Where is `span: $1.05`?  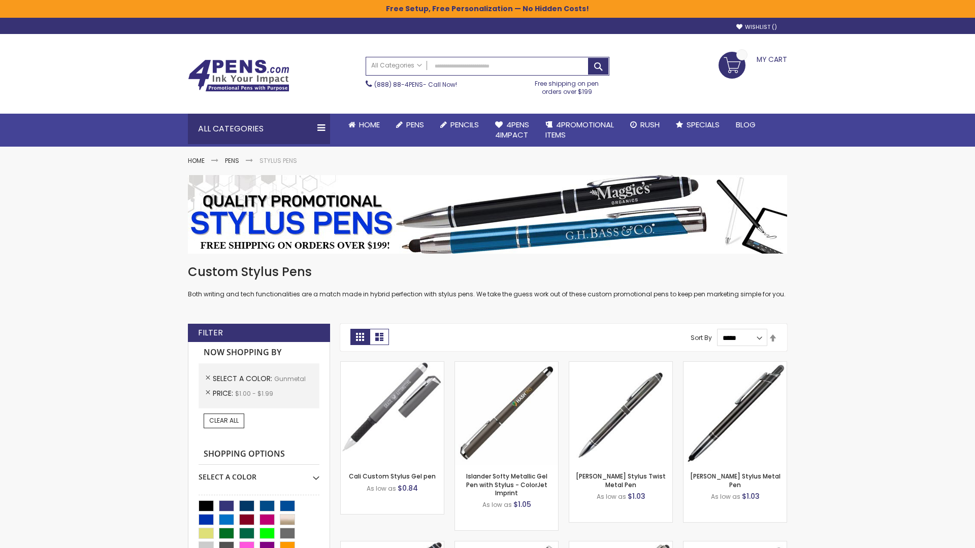
span: $1.05 is located at coordinates (522, 505).